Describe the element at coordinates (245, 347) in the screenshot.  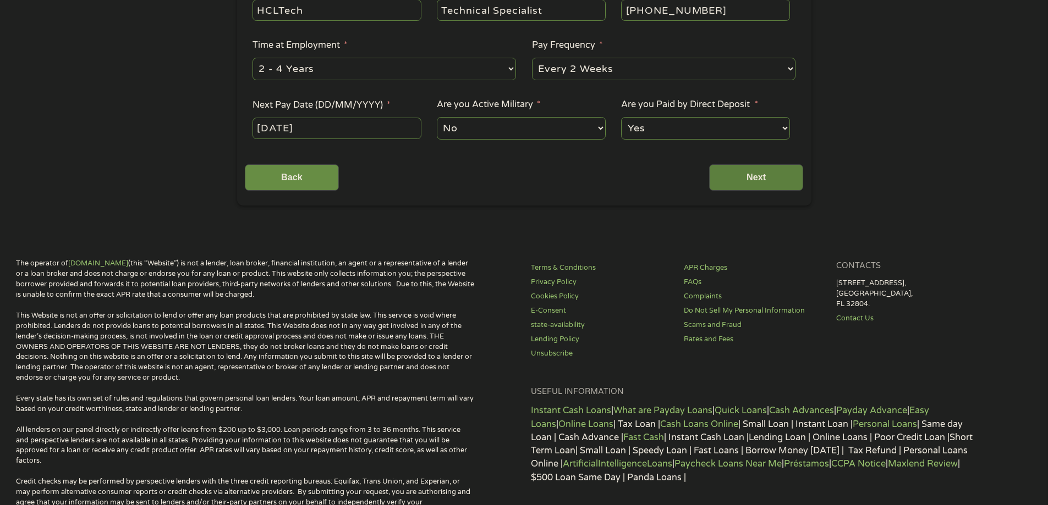
I see `p: This Website is not an offer or solicitation to lend or offer any loan products that are prohibit...` at that location.